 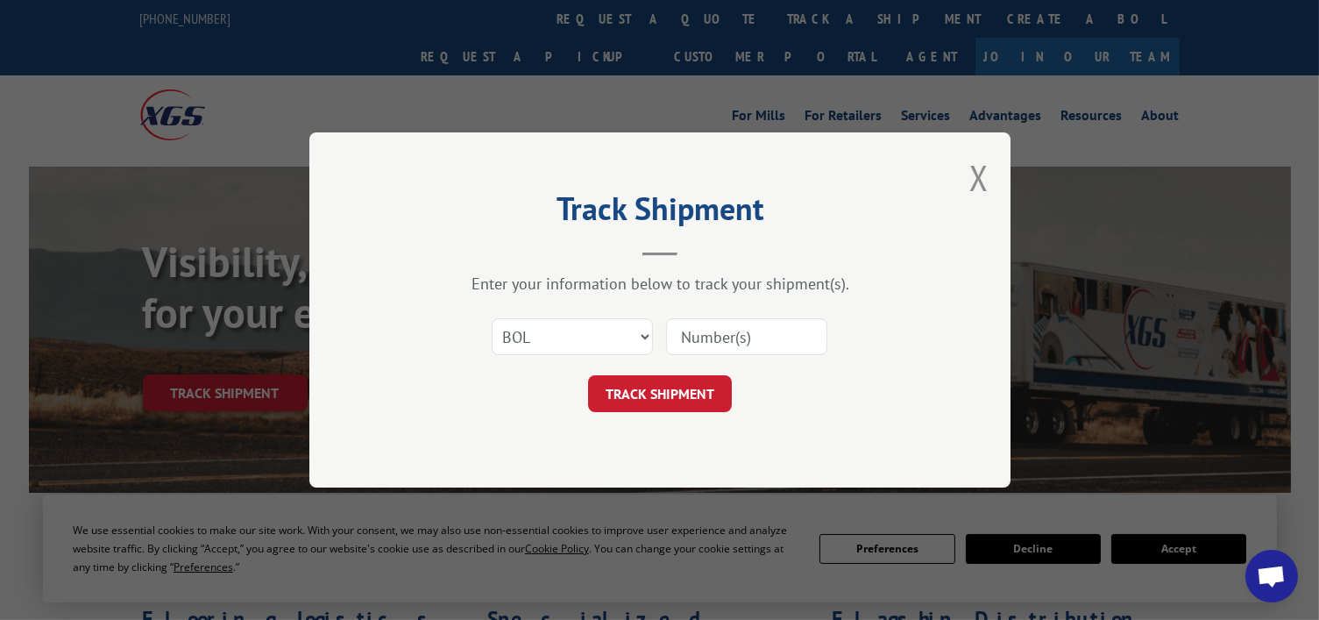 What do you see at coordinates (1272, 576) in the screenshot?
I see `div: Open chat` at bounding box center [1272, 576].